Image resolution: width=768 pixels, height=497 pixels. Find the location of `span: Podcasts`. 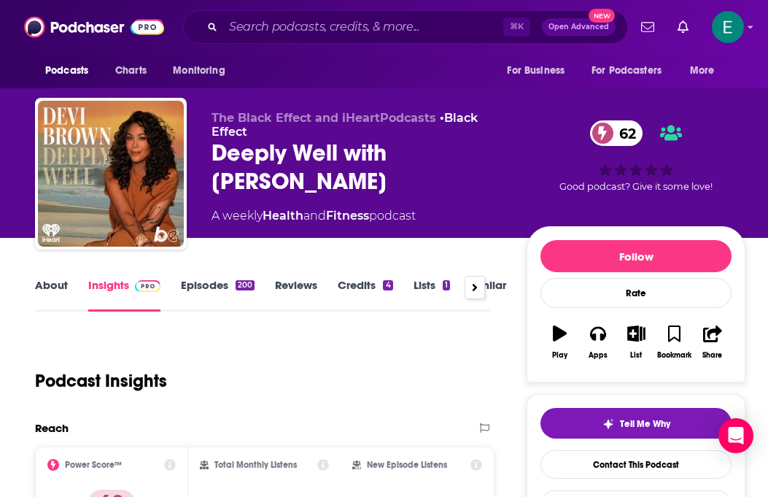

span: Podcasts is located at coordinates (66, 71).